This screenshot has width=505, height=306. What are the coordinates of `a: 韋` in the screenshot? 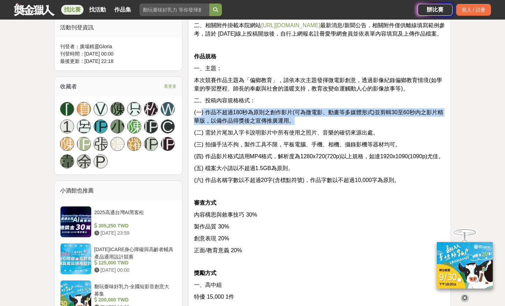 It's located at (67, 161).